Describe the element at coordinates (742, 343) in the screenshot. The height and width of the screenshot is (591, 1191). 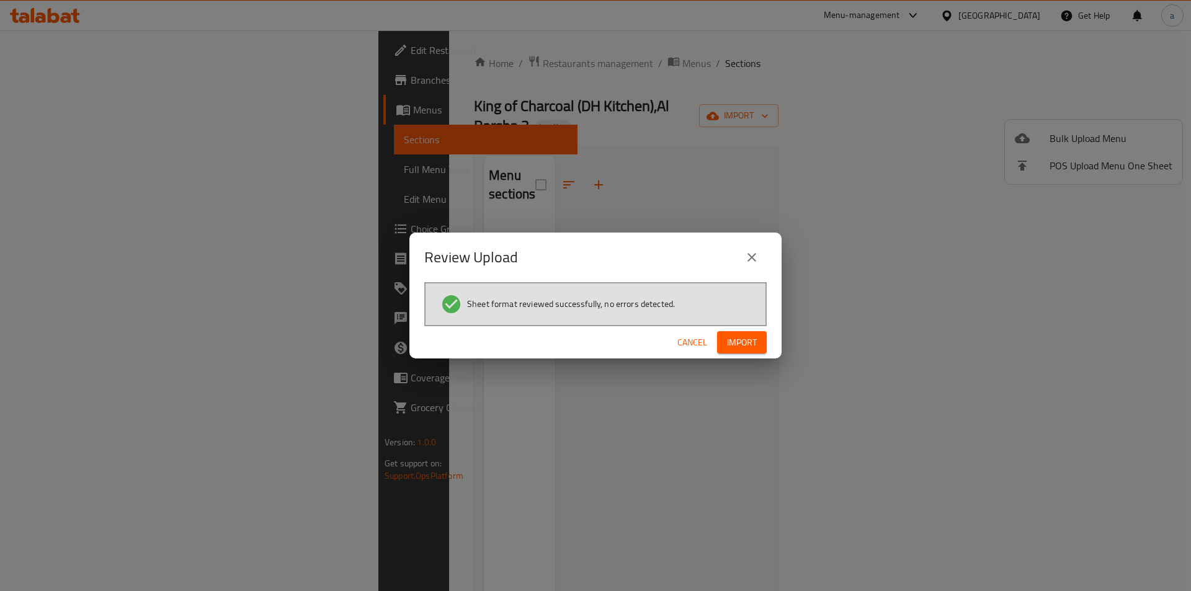
I see `span: Import` at that location.